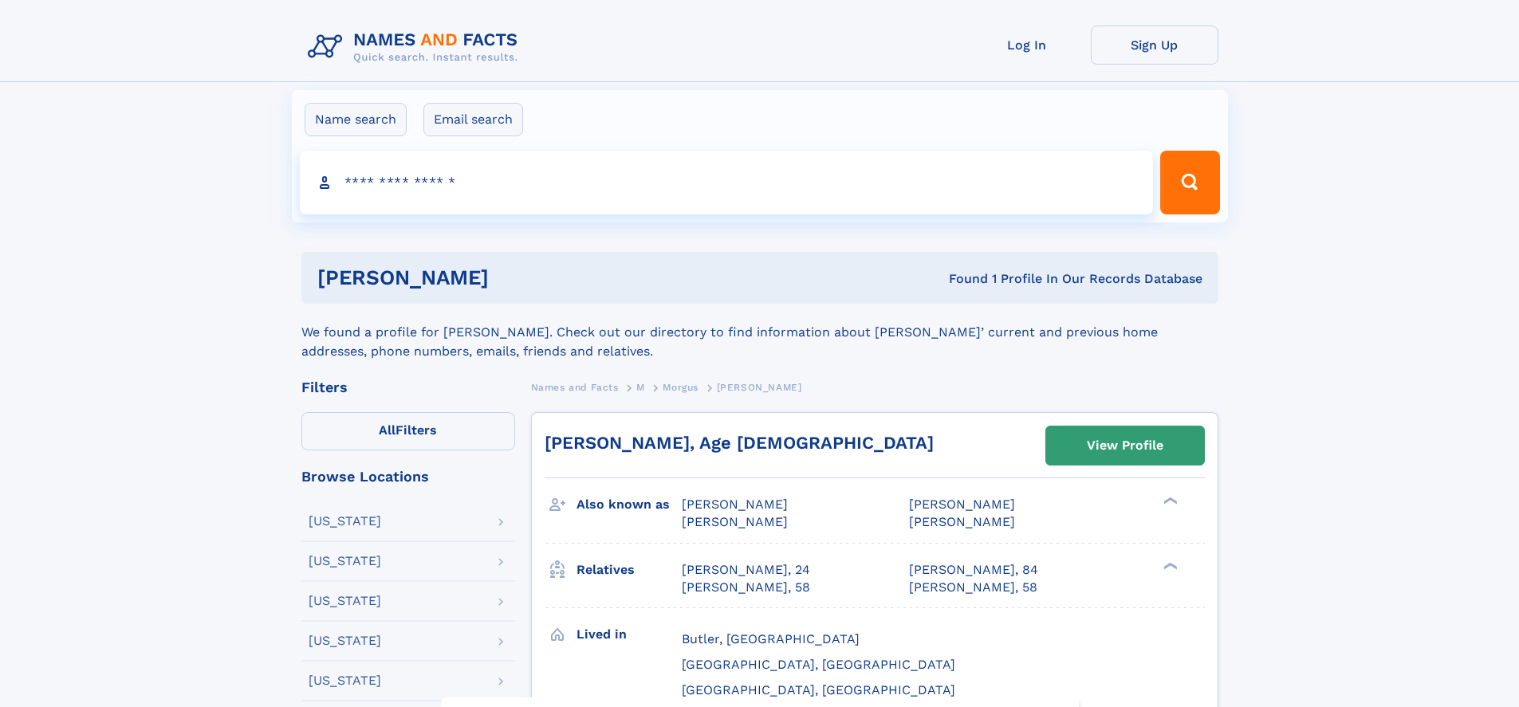 The image size is (1519, 707). Describe the element at coordinates (387, 430) in the screenshot. I see `span: All` at that location.